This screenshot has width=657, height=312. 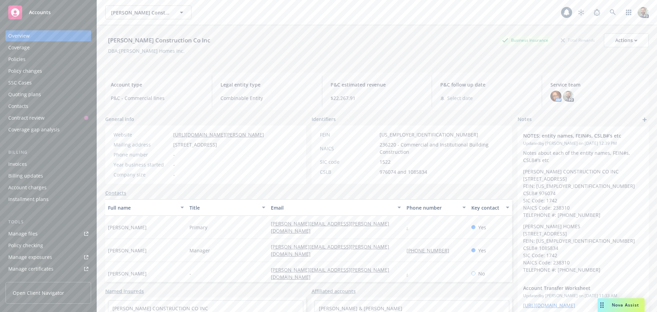 I want to click on a: Stop snowing, so click(x=581, y=12).